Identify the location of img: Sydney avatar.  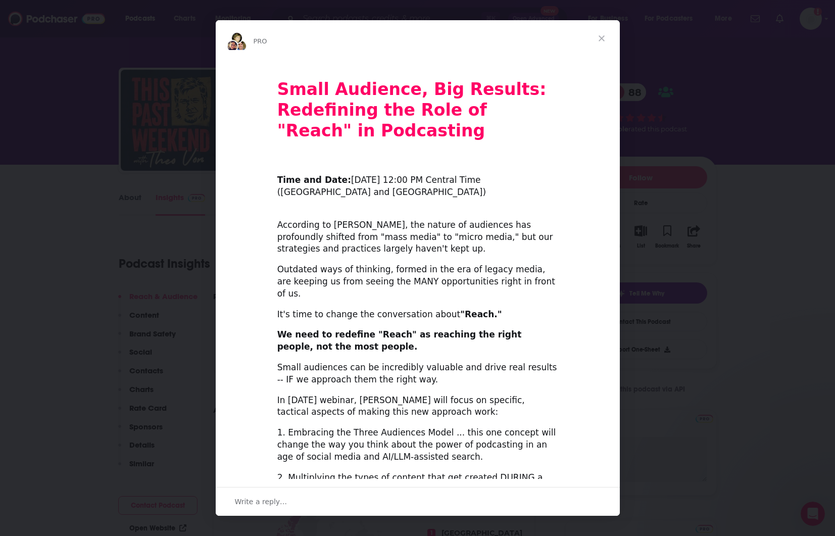
(232, 46).